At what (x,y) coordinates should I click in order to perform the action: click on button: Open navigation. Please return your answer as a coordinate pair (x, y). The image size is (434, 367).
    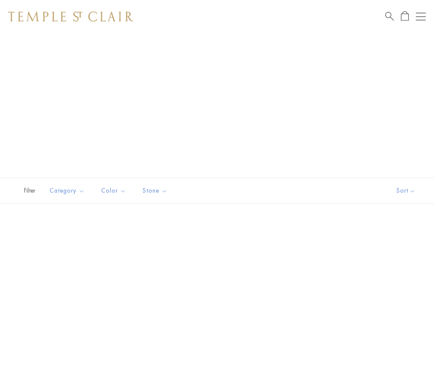
    Looking at the image, I should click on (421, 17).